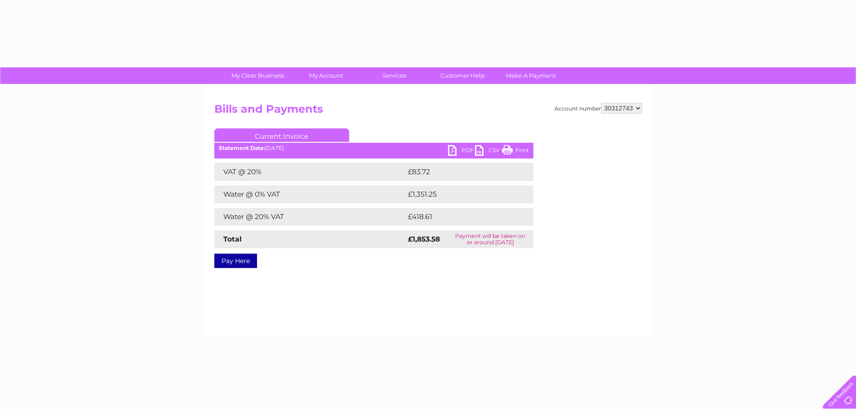  Describe the element at coordinates (235, 261) in the screenshot. I see `a: Pay Here` at that location.